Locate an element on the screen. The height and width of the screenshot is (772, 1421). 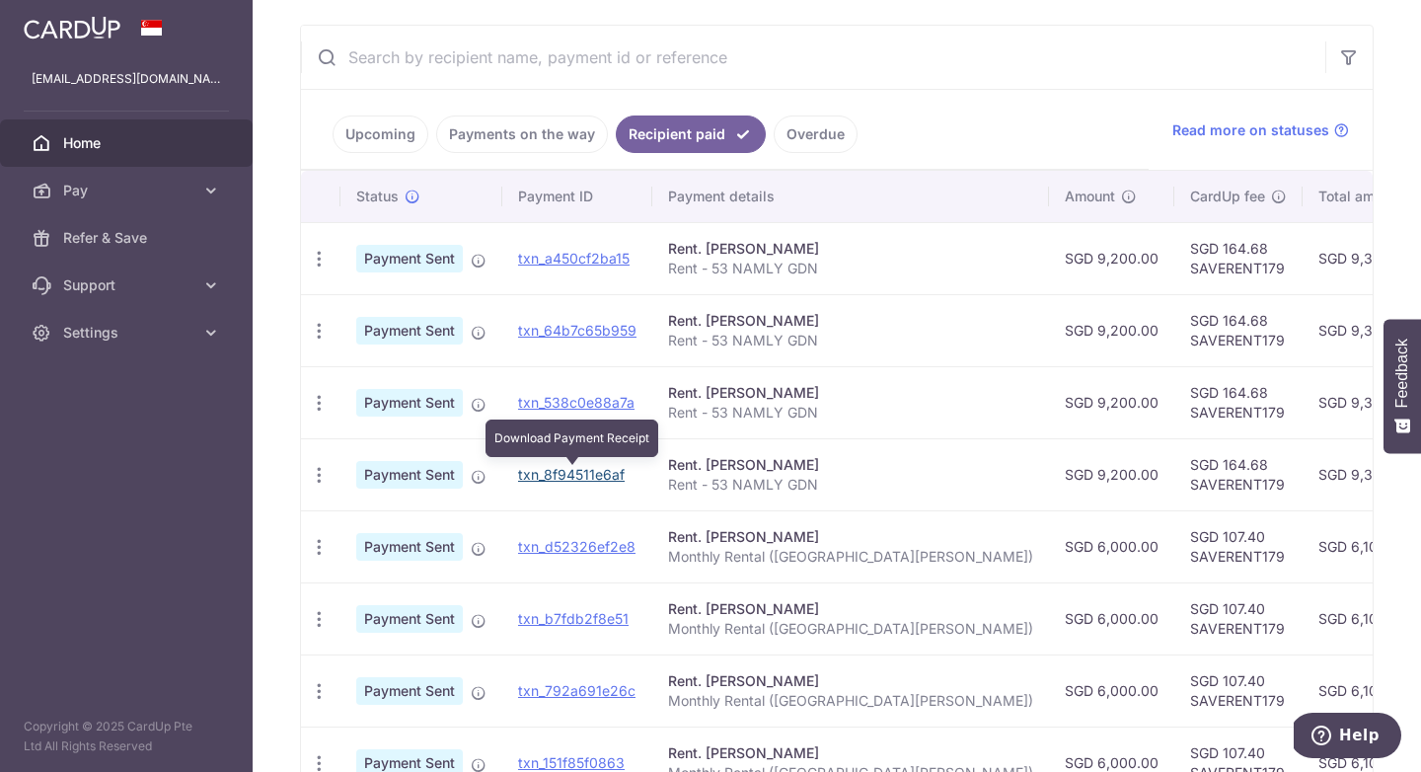
div: Download Payment Receipt is located at coordinates (571, 438).